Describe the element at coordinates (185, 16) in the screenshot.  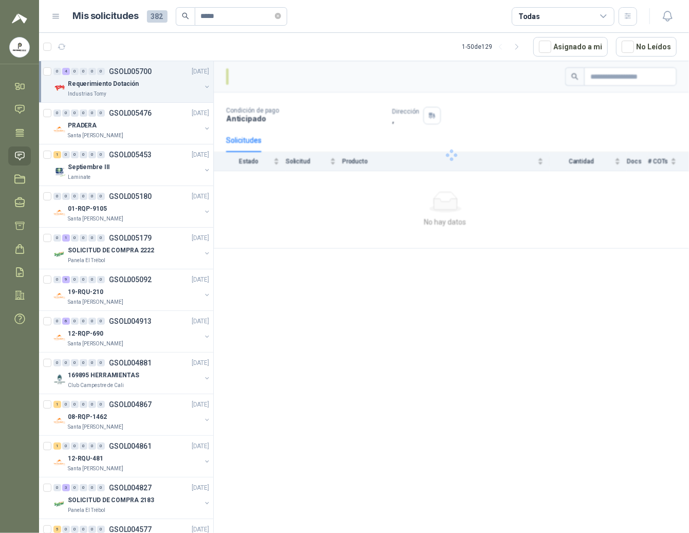
I see `span: search` at that location.